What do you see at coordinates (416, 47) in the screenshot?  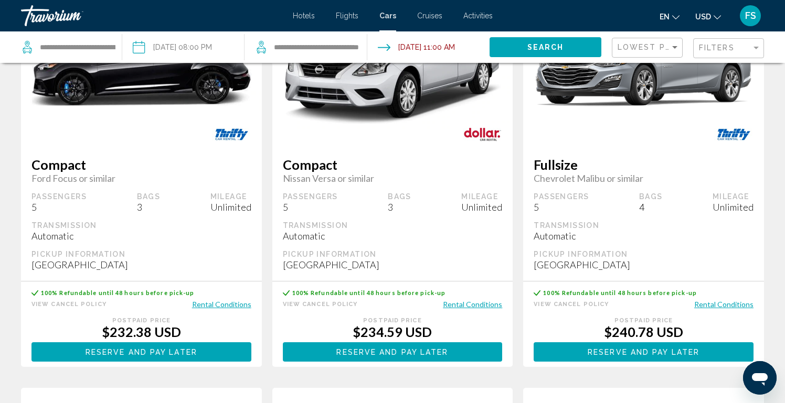 I see `button: Drop-off date: Sep 06, 2025 11:00 AM` at bounding box center [416, 47].